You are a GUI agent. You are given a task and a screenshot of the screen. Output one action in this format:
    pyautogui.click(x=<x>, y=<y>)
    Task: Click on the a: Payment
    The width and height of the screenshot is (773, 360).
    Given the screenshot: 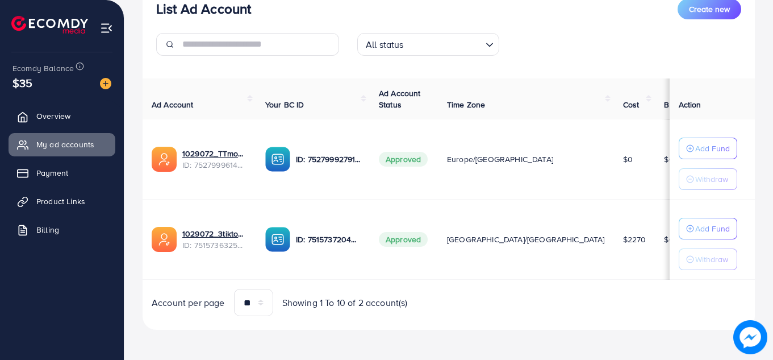 What is the action you would take?
    pyautogui.click(x=62, y=173)
    